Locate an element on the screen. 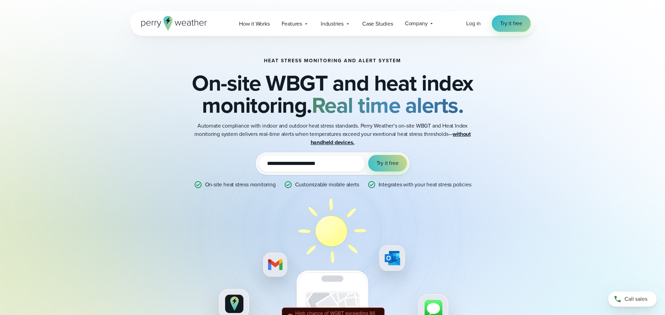 This screenshot has width=665, height=315. a: Try it free is located at coordinates (511, 24).